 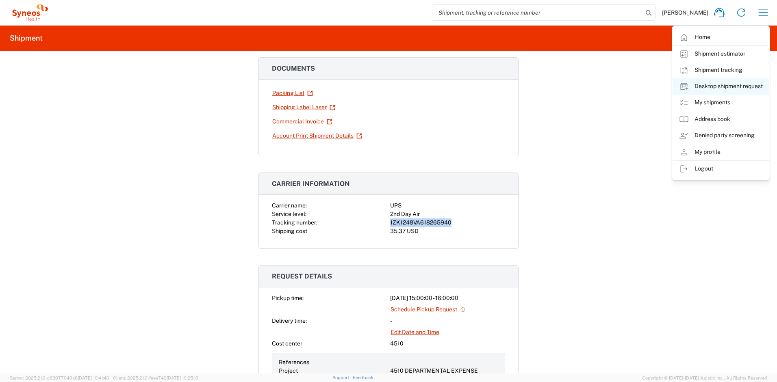 I want to click on a: Desktop shipment request, so click(x=721, y=87).